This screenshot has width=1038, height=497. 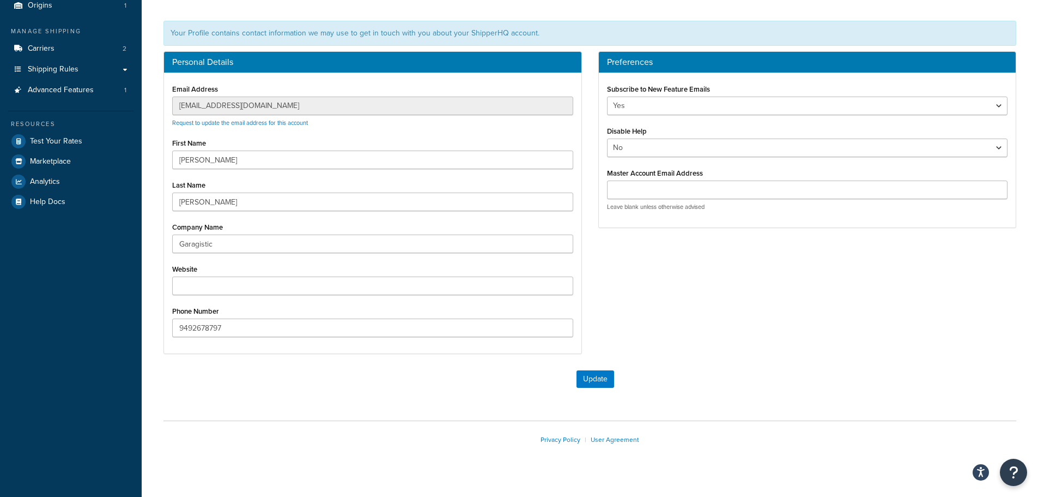 I want to click on span: Advanced Features, so click(x=61, y=90).